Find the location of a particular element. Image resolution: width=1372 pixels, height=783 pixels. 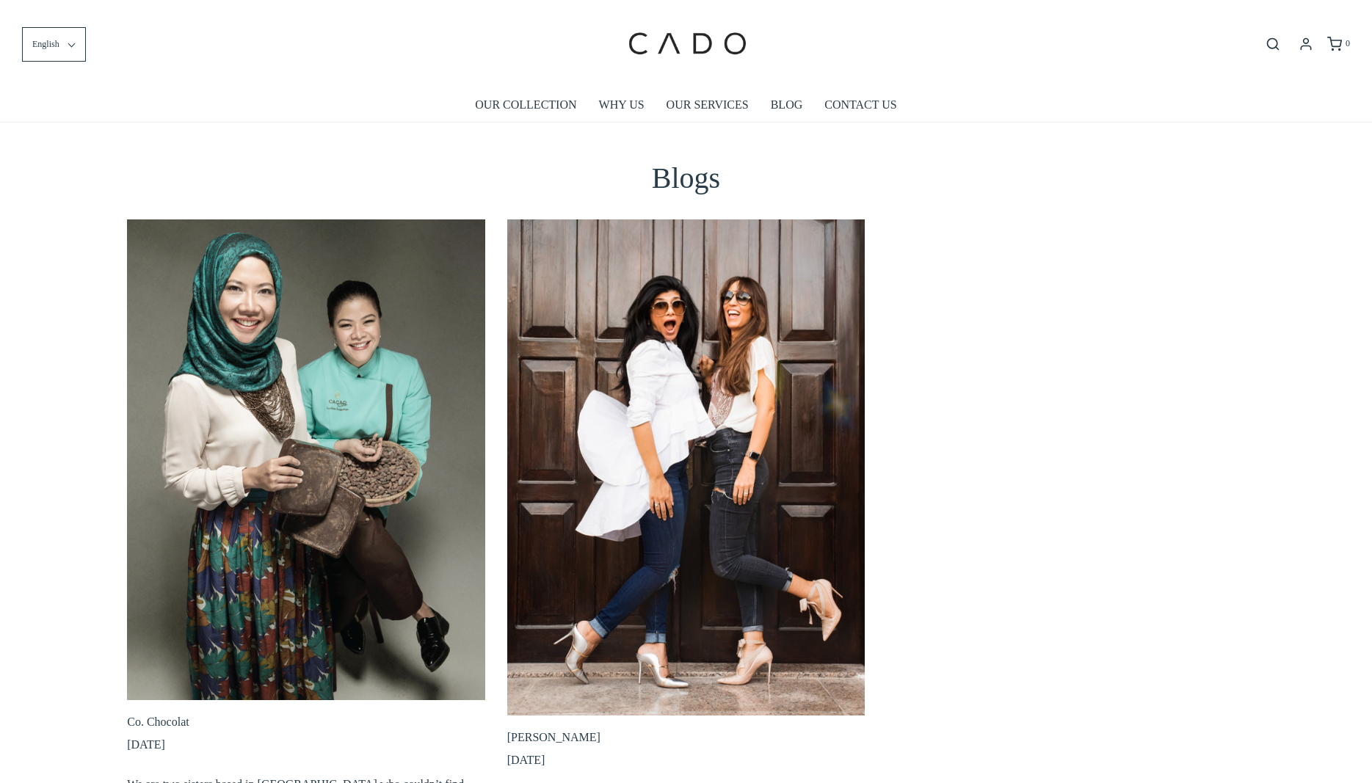

button: English is located at coordinates (54, 44).